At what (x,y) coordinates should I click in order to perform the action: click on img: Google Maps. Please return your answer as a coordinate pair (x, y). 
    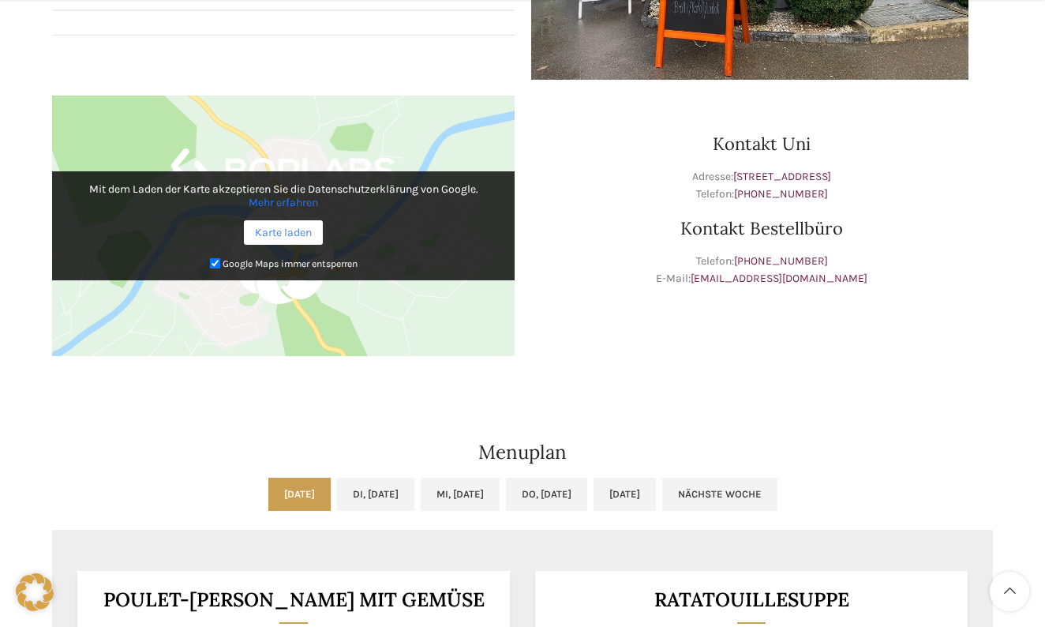
    Looking at the image, I should click on (283, 226).